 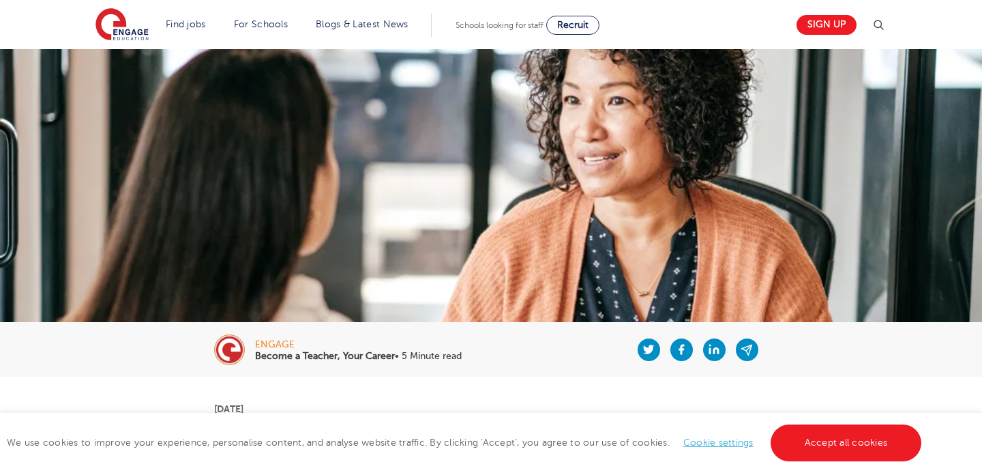 What do you see at coordinates (718, 442) in the screenshot?
I see `a: Cookie settings` at bounding box center [718, 442].